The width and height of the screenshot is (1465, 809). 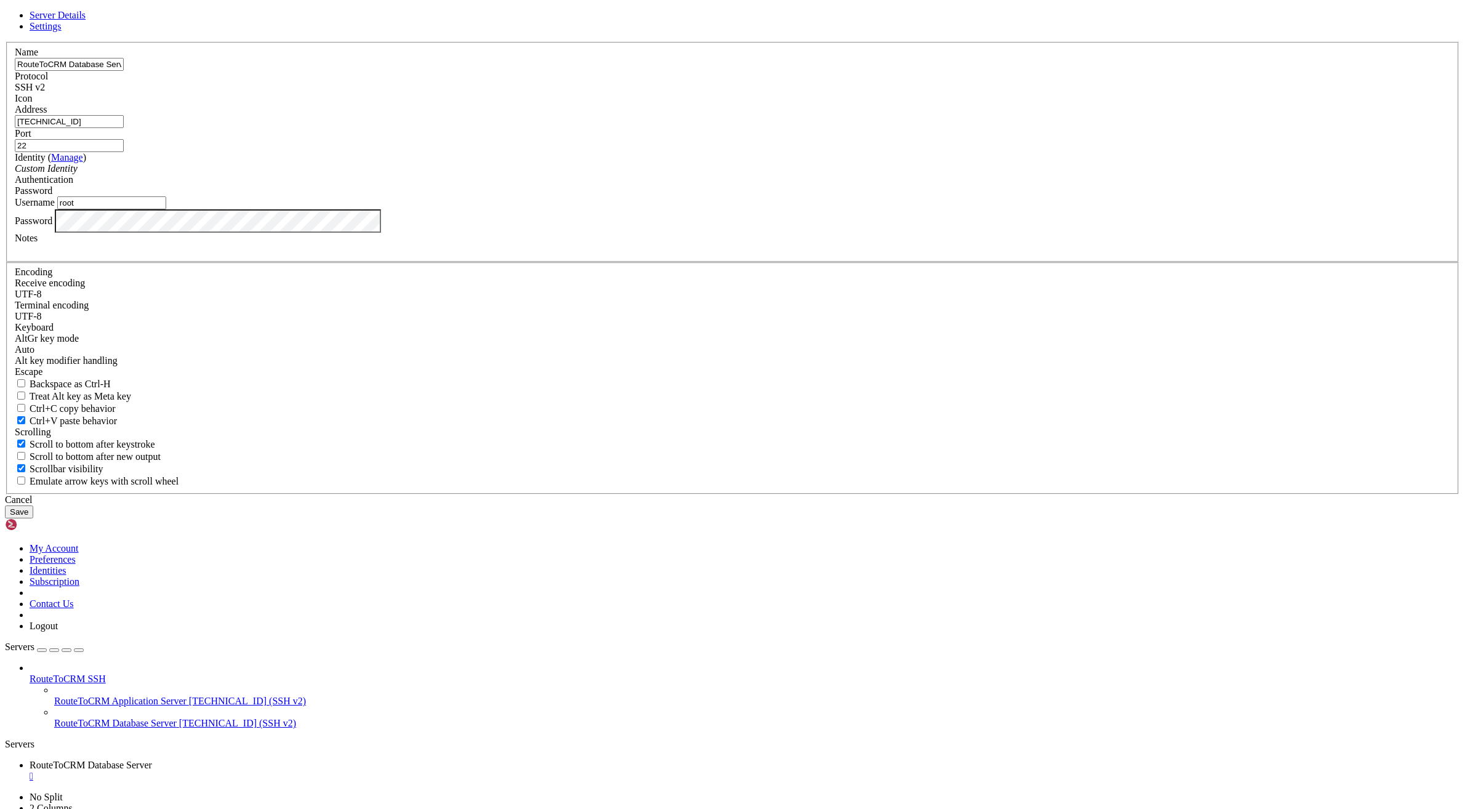 What do you see at coordinates (25, 349) in the screenshot?
I see `span: Auto` at bounding box center [25, 349].